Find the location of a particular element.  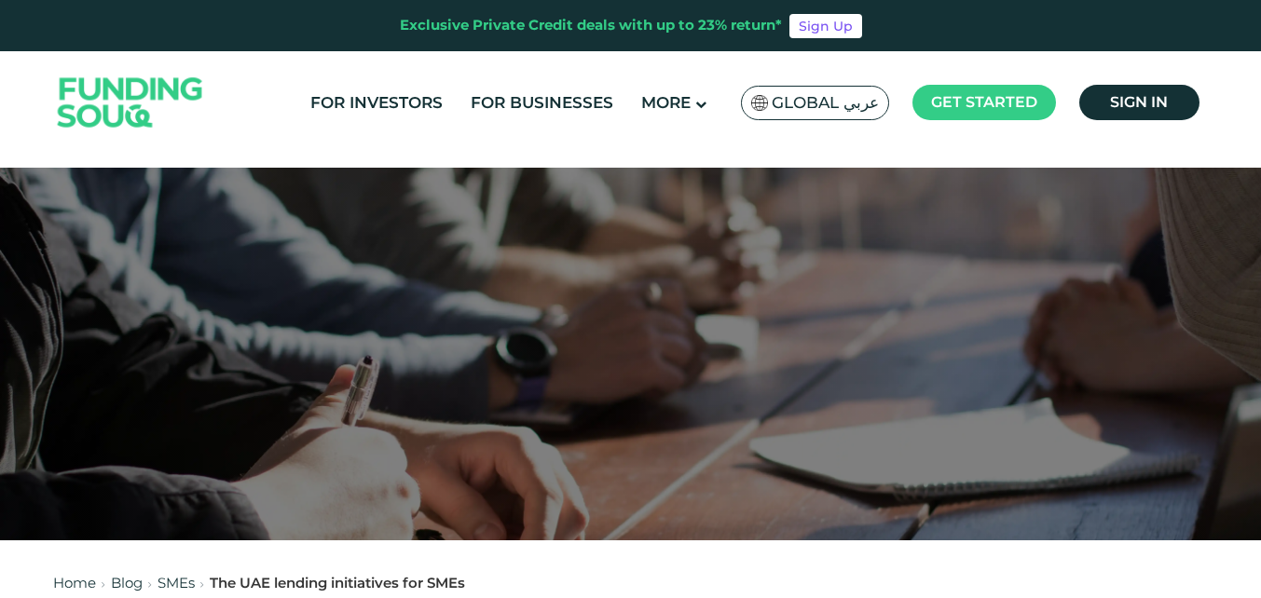

span: Global عربي is located at coordinates (825, 102).